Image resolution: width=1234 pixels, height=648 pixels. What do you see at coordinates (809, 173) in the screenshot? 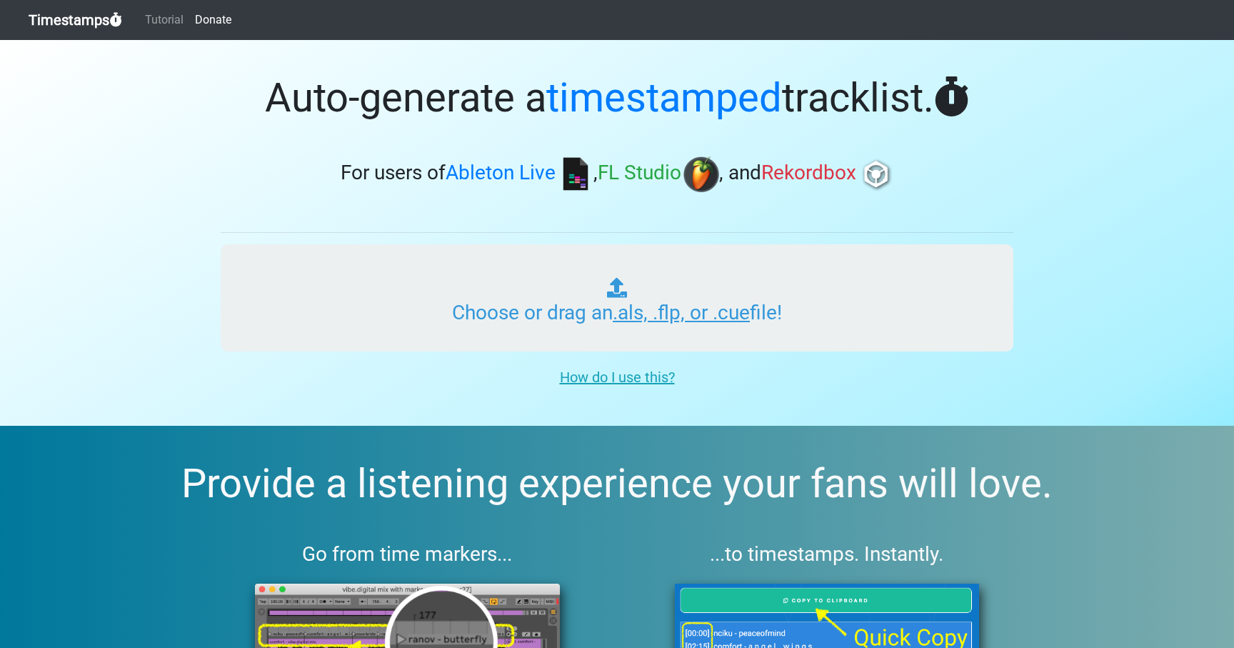
I see `span: Rekordbox` at bounding box center [809, 173].